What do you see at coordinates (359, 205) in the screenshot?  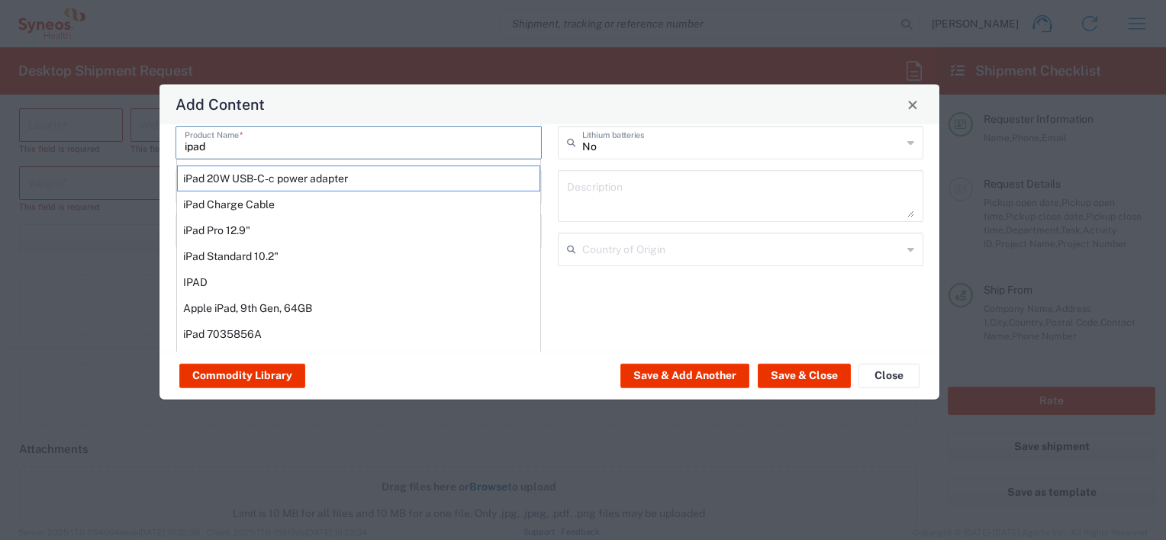 I see `div: iPad Charge Cable` at bounding box center [359, 205].